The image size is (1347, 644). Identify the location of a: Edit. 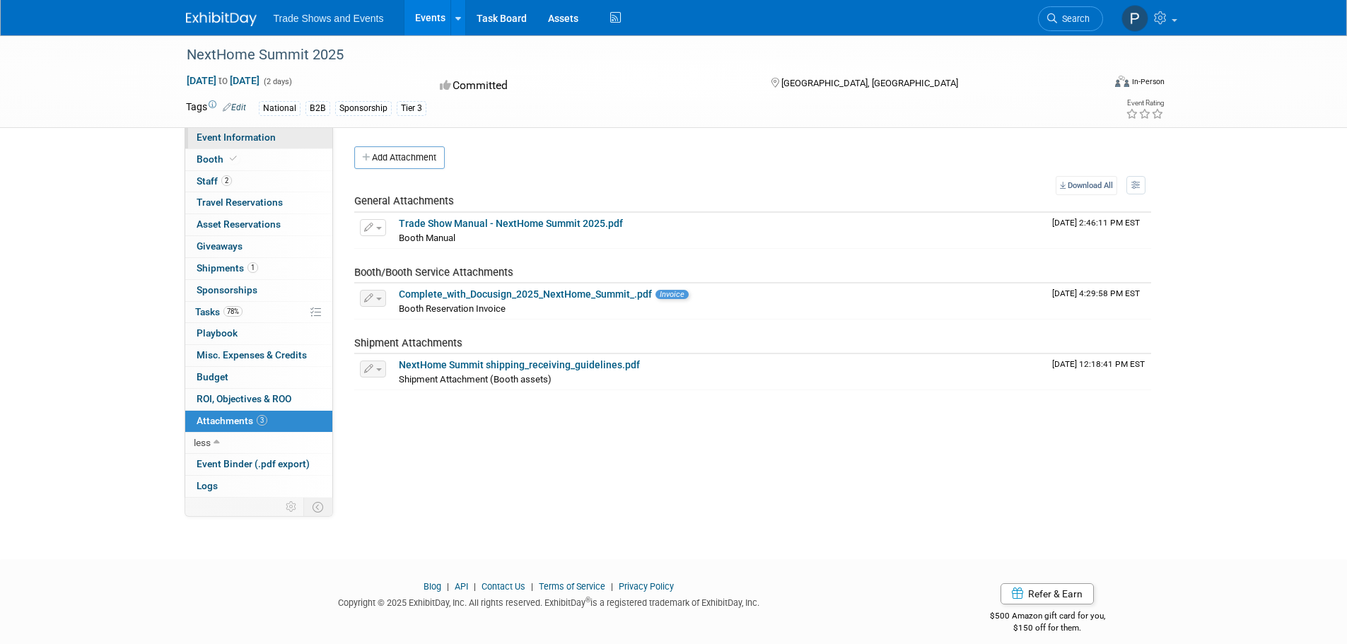
(234, 107).